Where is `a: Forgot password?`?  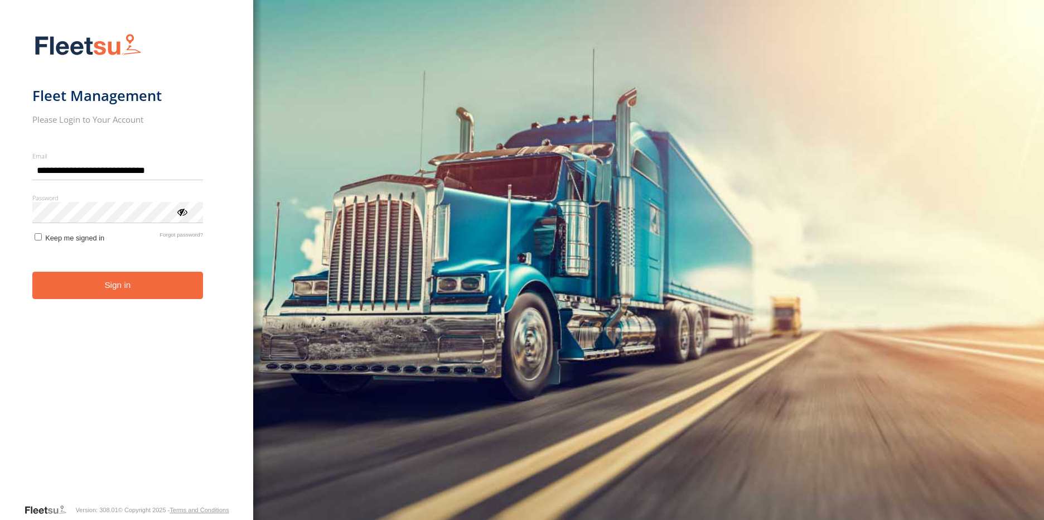
a: Forgot password? is located at coordinates (181, 236).